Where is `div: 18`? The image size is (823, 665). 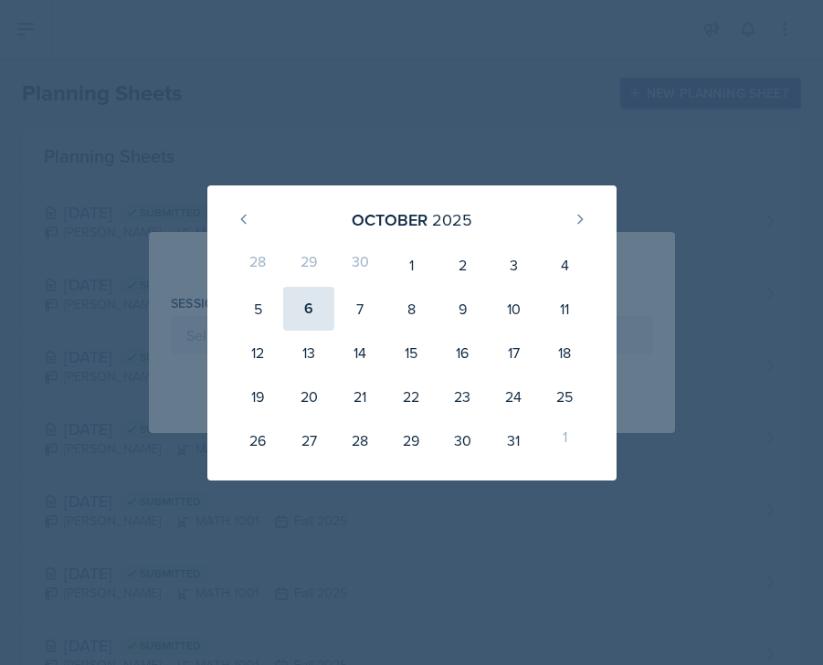
div: 18 is located at coordinates (565, 353).